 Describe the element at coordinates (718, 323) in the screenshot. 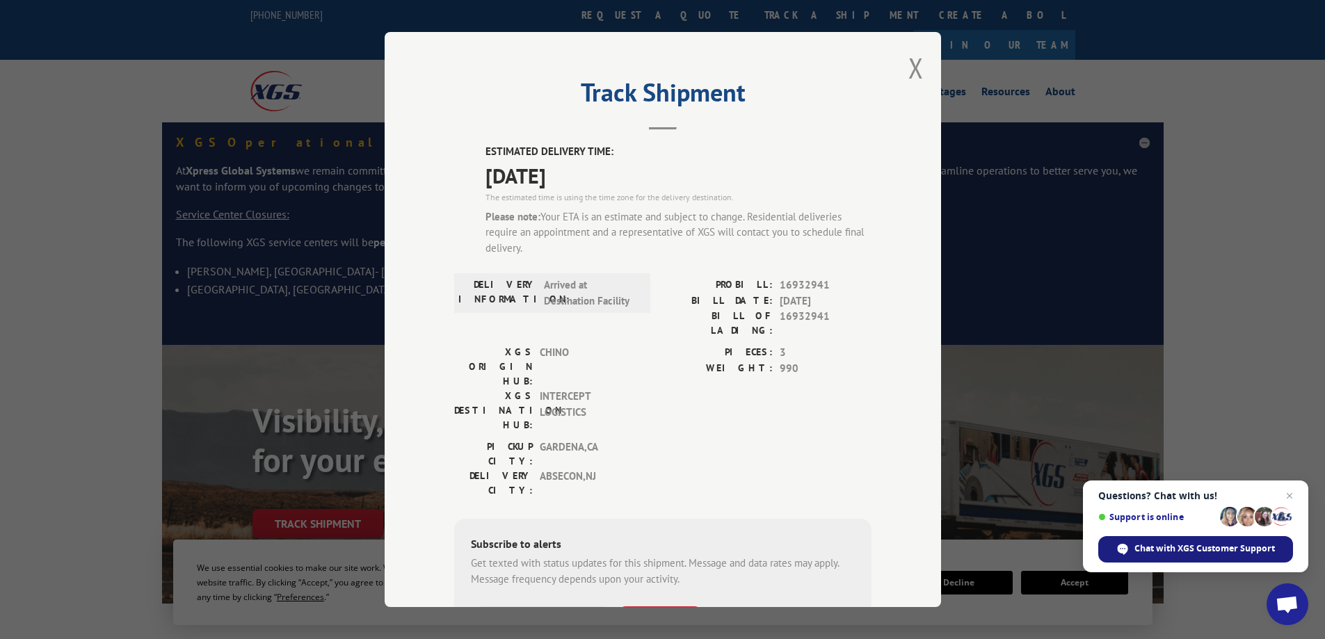

I see `label: BILL OF LADING:` at that location.